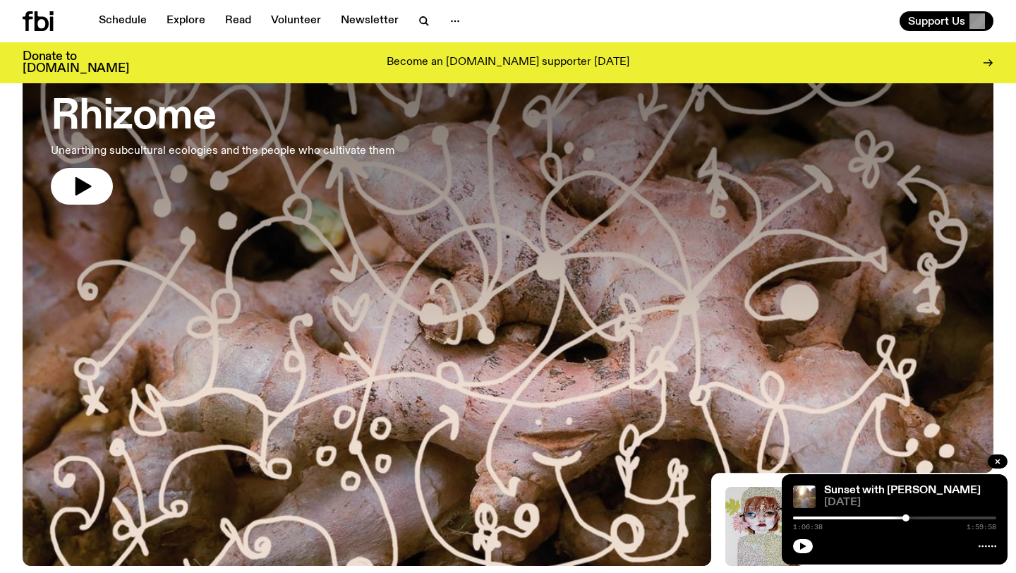  Describe the element at coordinates (982, 527) in the screenshot. I see `span: 1:59:58` at that location.